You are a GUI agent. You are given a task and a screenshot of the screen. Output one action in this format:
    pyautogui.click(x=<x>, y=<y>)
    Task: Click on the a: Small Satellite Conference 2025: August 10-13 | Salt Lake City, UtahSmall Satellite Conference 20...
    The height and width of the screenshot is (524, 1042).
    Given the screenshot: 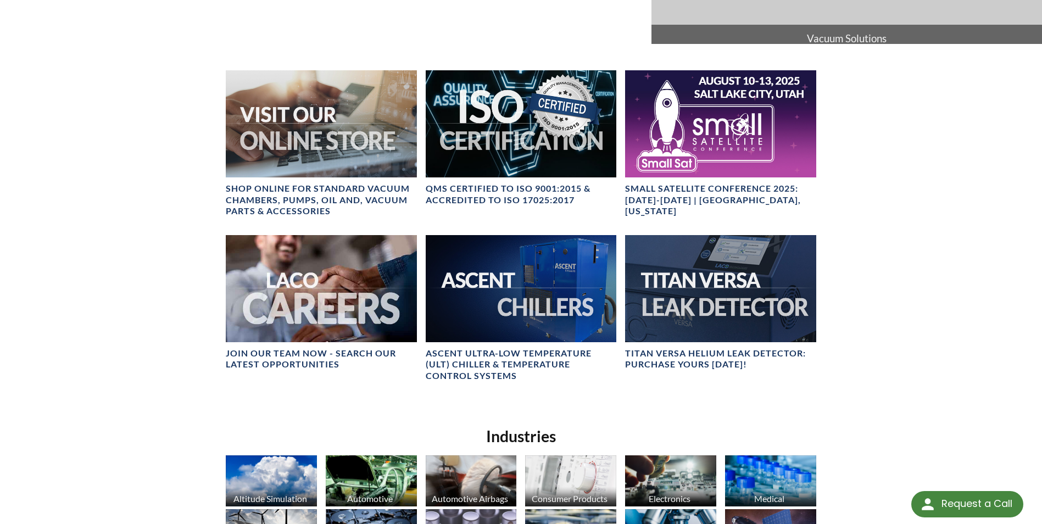 What is the action you would take?
    pyautogui.click(x=720, y=144)
    